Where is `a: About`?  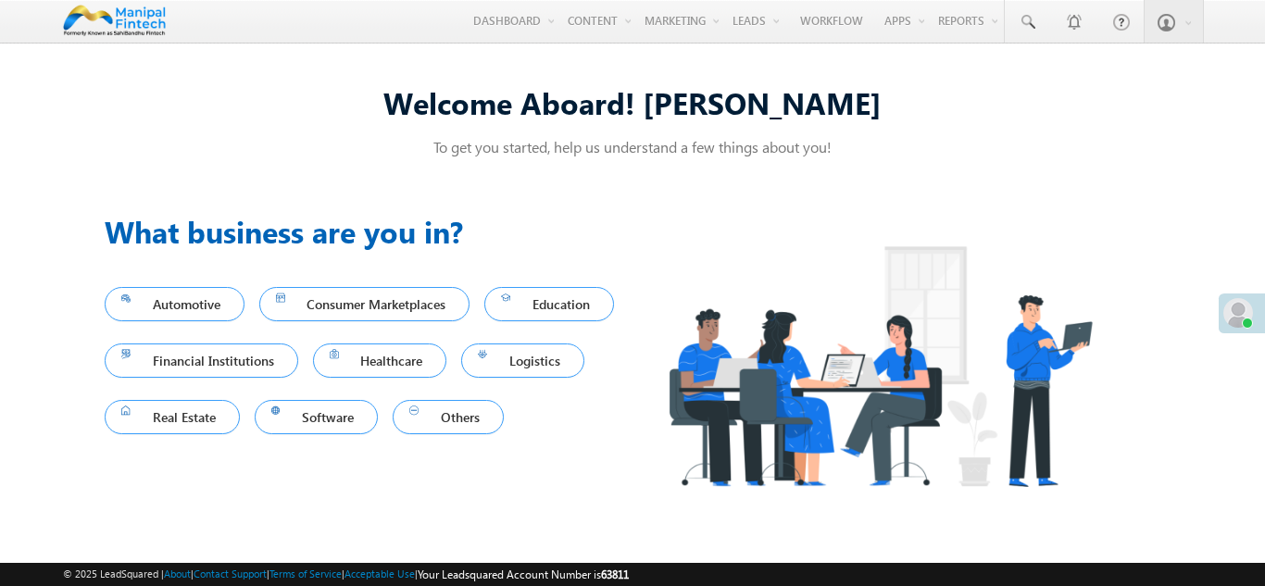 a: About is located at coordinates (177, 573).